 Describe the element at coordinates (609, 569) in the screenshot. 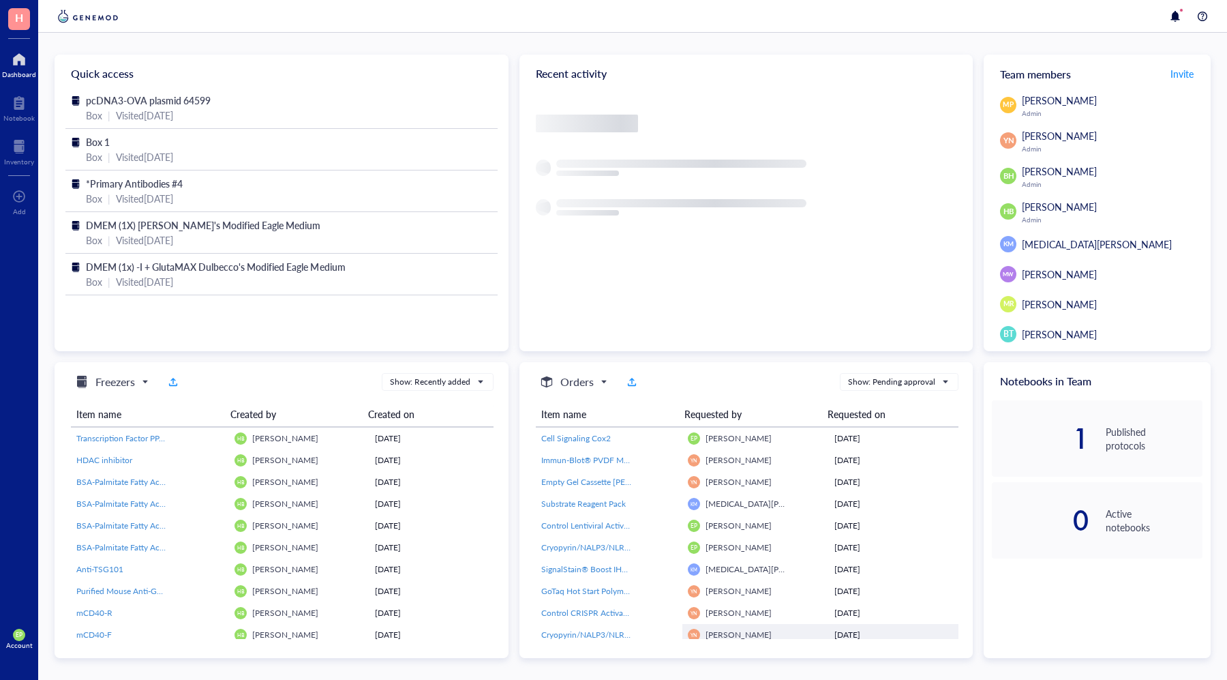

I see `a: SignalStain® Boost IHC Detection Reagent (HRP, Rabbit)` at that location.